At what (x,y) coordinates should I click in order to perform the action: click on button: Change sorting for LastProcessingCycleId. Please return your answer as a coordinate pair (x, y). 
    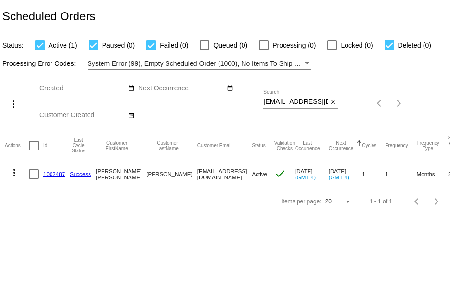
    Looking at the image, I should click on (78, 145).